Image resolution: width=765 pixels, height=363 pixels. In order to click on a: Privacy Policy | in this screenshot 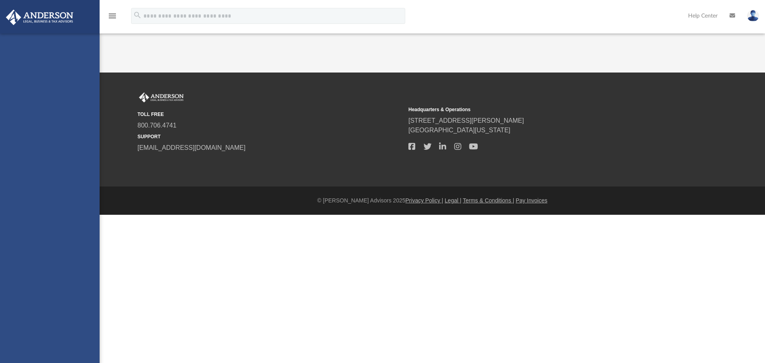, I will do `click(424, 200)`.